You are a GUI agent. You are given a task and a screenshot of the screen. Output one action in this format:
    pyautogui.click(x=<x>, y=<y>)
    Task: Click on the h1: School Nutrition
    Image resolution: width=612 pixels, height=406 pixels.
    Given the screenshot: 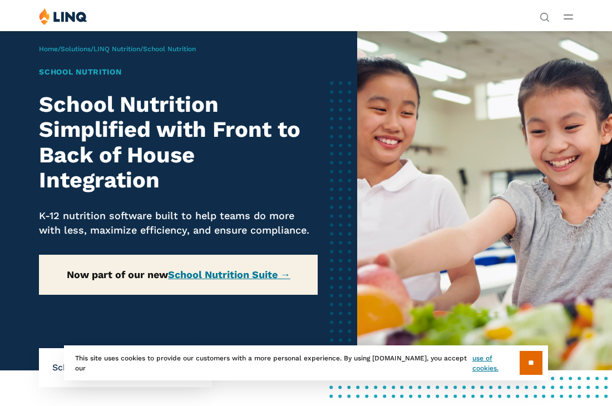 What is the action you would take?
    pyautogui.click(x=178, y=72)
    